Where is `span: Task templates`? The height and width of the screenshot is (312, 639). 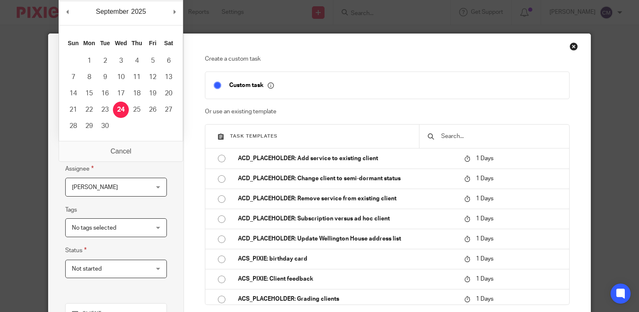
span: Task templates is located at coordinates (254, 136).